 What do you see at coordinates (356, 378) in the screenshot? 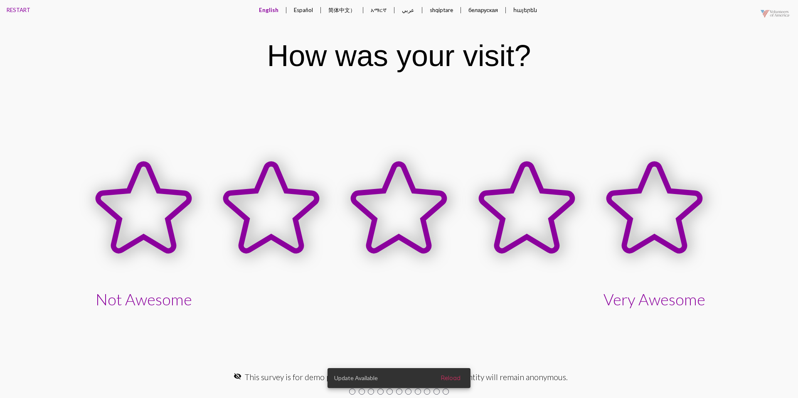
I see `span: Update Available` at bounding box center [356, 378].